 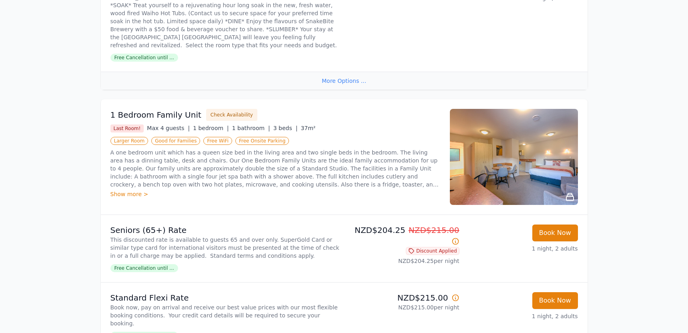 I want to click on span: 37m², so click(x=308, y=128).